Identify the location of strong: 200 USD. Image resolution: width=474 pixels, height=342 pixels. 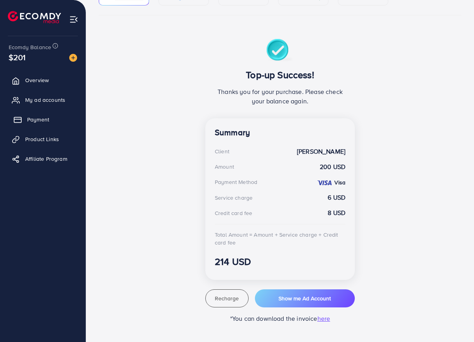
(332, 167).